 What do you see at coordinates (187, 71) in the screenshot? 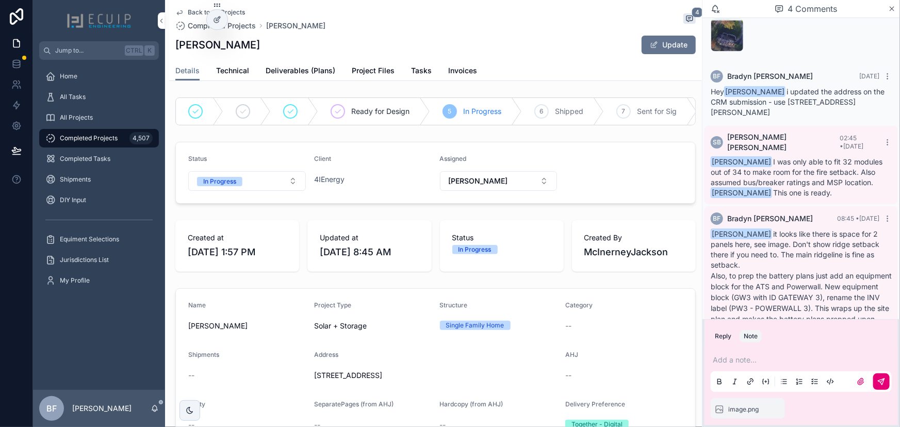
I see `span: Details` at bounding box center [187, 71].